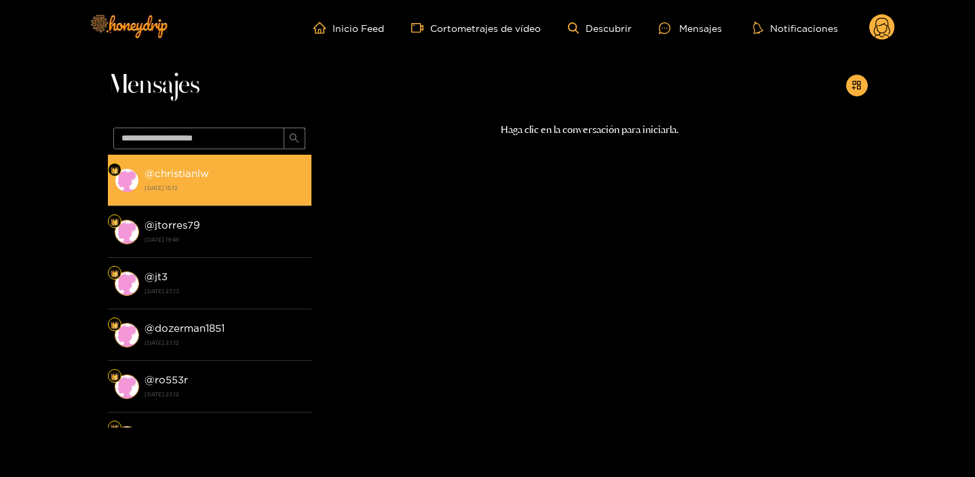  What do you see at coordinates (294, 138) in the screenshot?
I see `button: buscar` at bounding box center [294, 138].